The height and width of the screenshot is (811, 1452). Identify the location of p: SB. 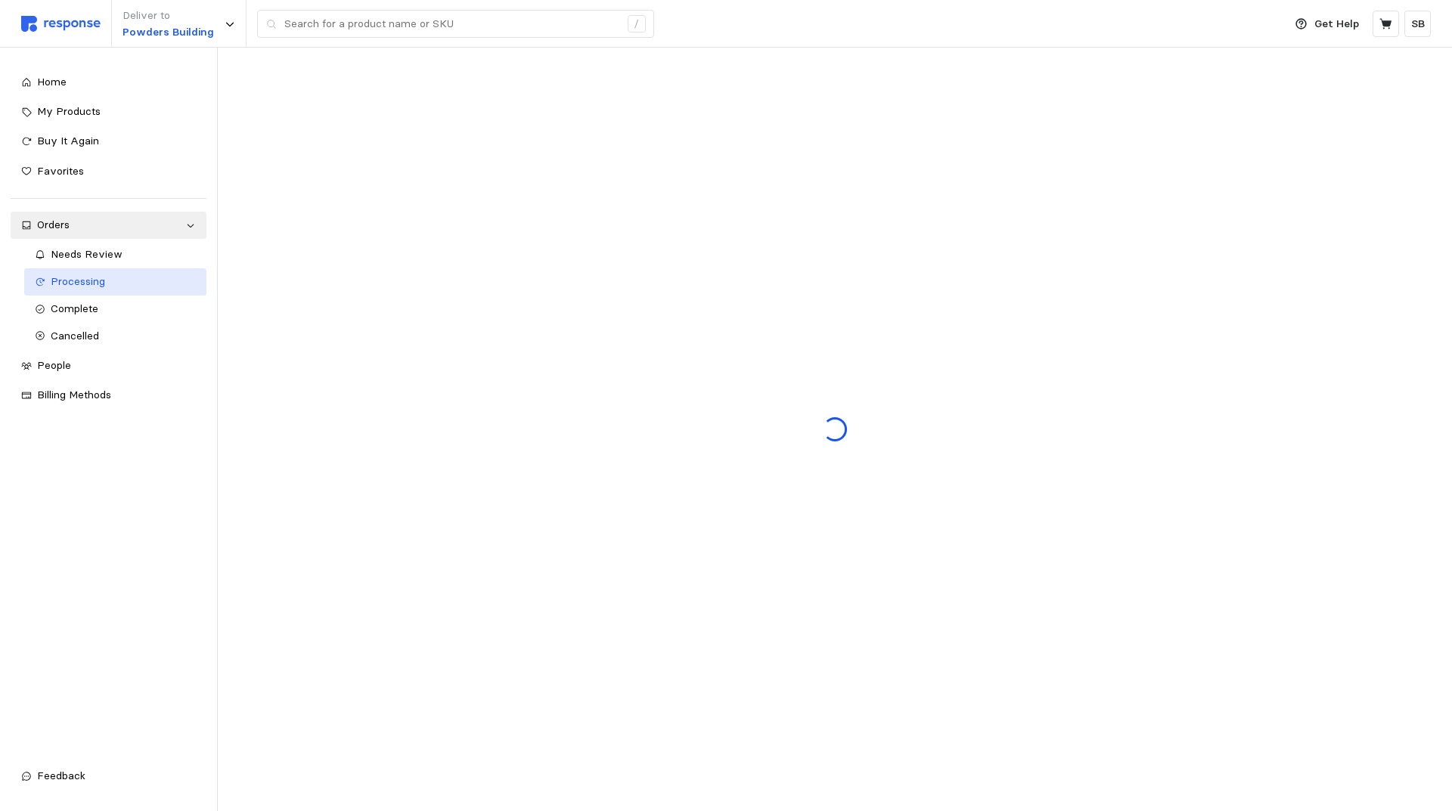
(1418, 24).